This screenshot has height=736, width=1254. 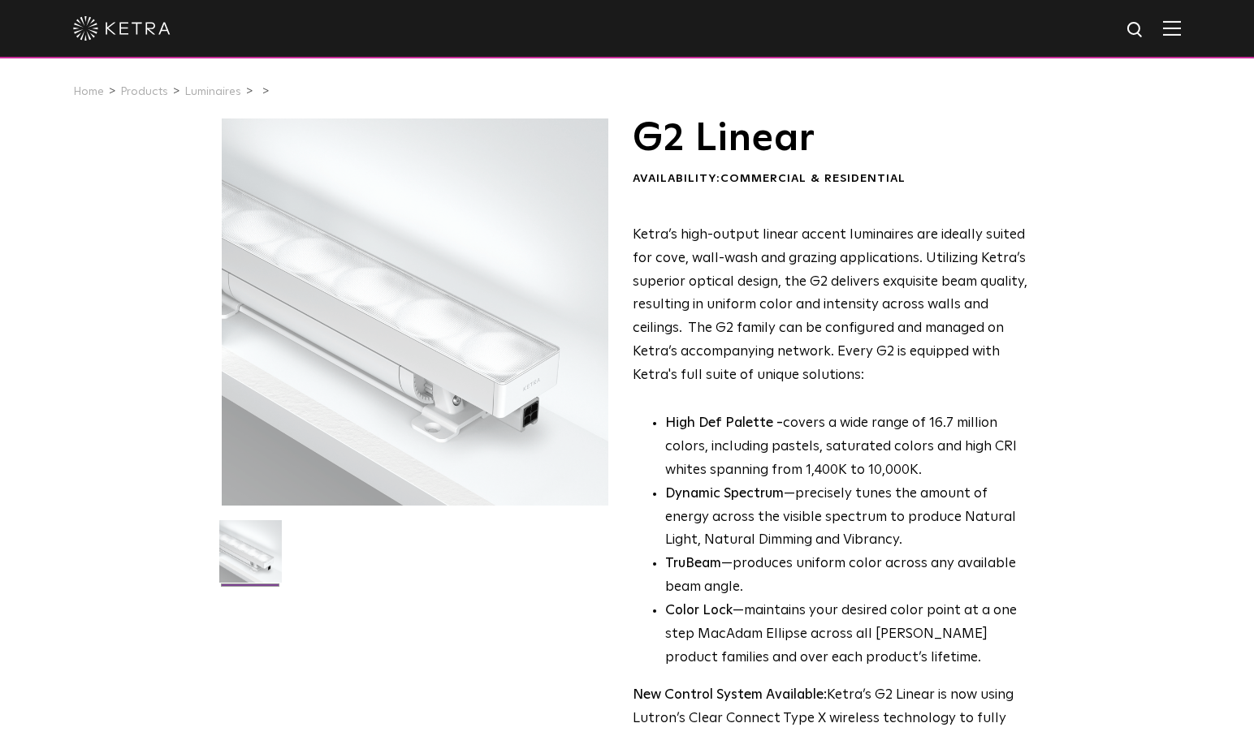 I want to click on a: Products, so click(x=144, y=92).